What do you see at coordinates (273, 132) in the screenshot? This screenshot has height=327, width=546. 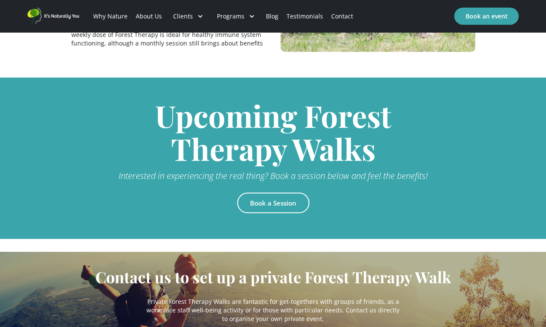 I see `h1: Upcoming Forest Therapy Walks` at bounding box center [273, 132].